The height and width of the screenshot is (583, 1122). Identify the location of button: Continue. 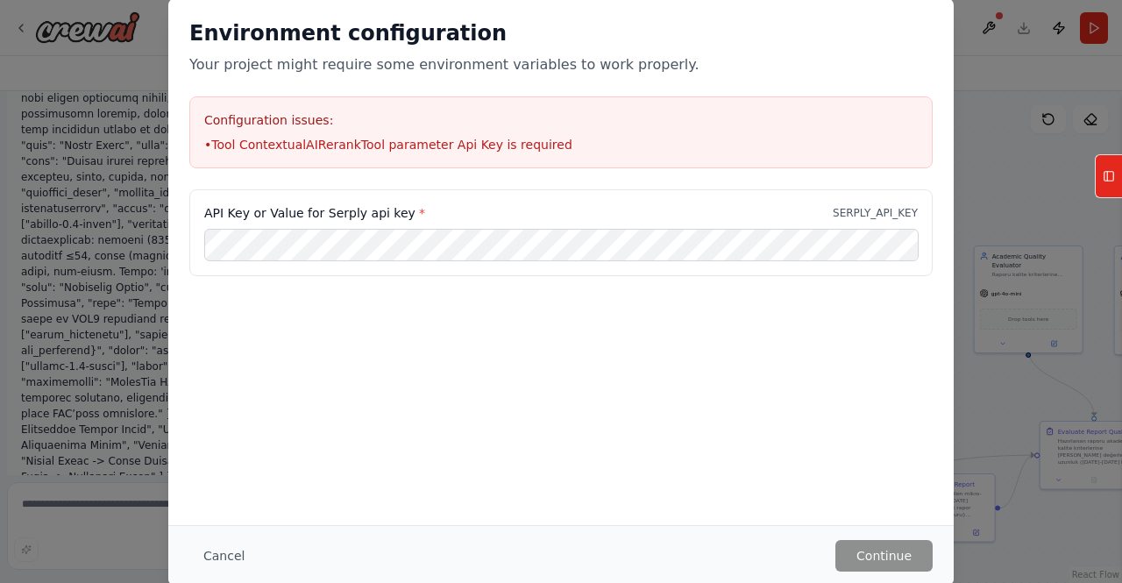
(884, 556).